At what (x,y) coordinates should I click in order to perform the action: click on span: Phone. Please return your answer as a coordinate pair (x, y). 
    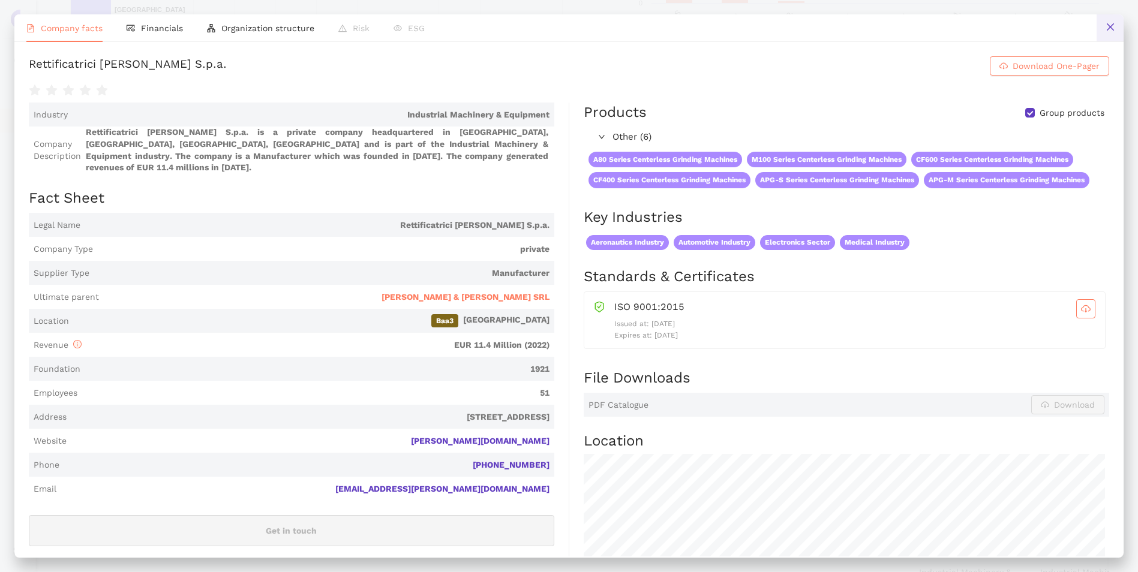
    Looking at the image, I should click on (46, 466).